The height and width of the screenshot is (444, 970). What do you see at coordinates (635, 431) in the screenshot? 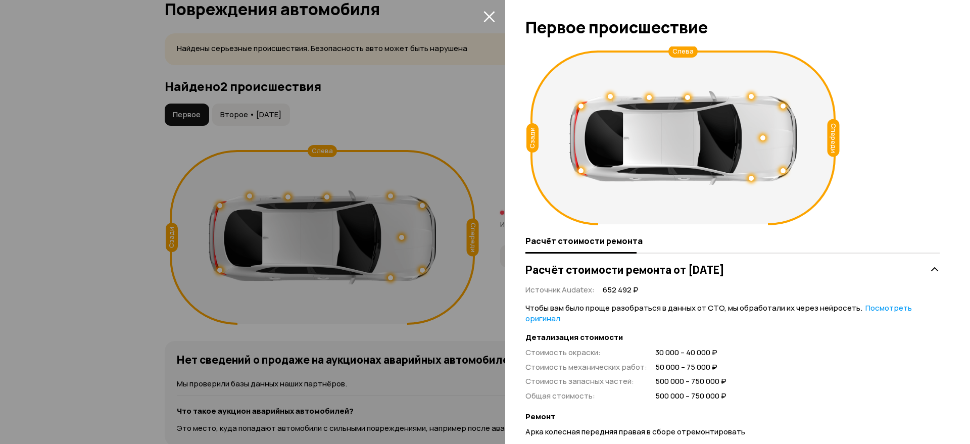
I see `span: Арка колесная передняя правая в сборе отремонтировать` at bounding box center [635, 431].